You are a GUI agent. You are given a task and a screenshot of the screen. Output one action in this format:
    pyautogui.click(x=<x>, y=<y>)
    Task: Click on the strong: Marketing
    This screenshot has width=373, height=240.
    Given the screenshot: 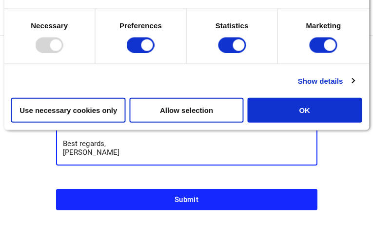 What is the action you would take?
    pyautogui.click(x=324, y=25)
    